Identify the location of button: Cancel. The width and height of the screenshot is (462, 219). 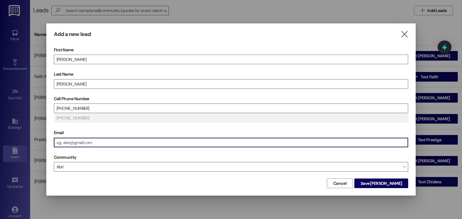
(340, 184).